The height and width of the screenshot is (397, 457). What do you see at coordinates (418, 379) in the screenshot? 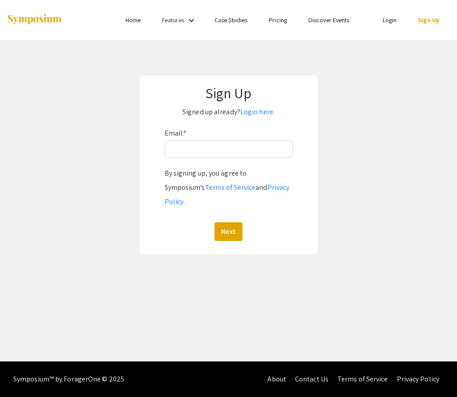
I see `a: Privacy Policy` at bounding box center [418, 379].